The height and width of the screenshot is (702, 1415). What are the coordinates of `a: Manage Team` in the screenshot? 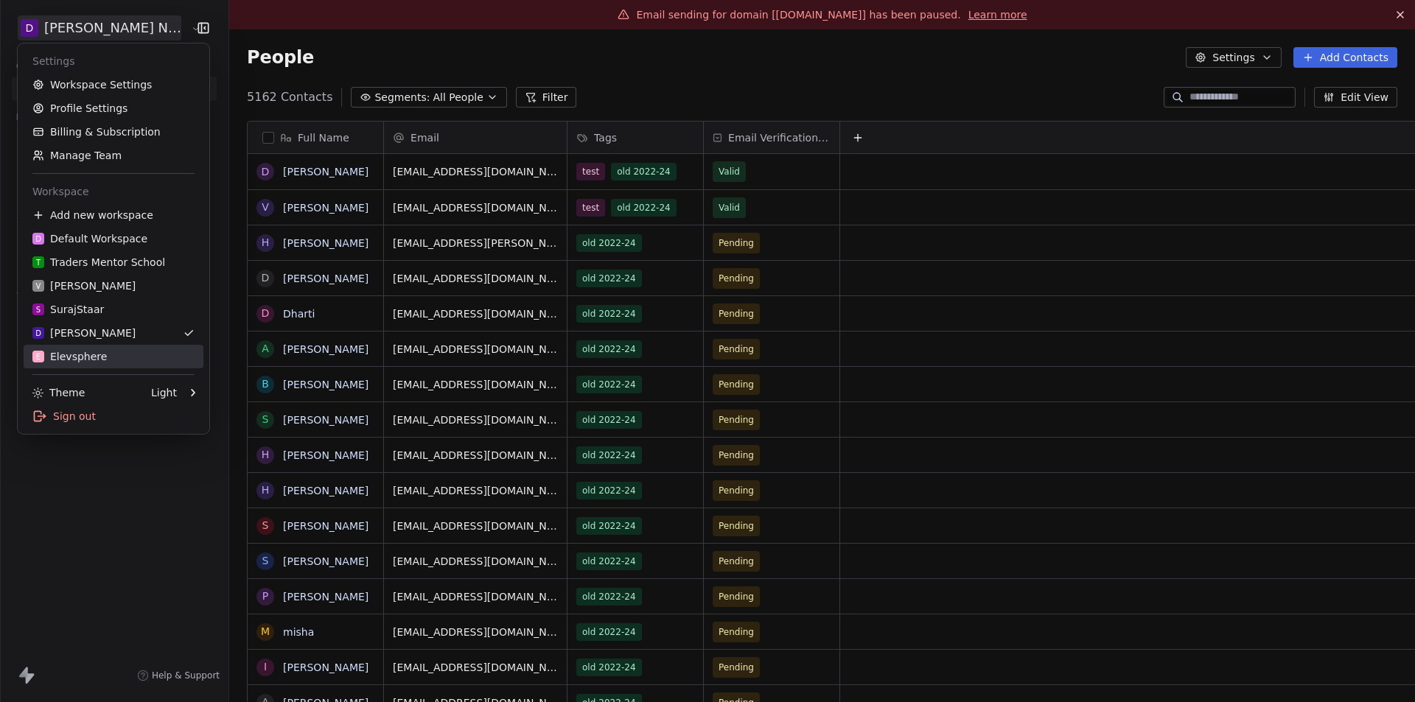 It's located at (113, 155).